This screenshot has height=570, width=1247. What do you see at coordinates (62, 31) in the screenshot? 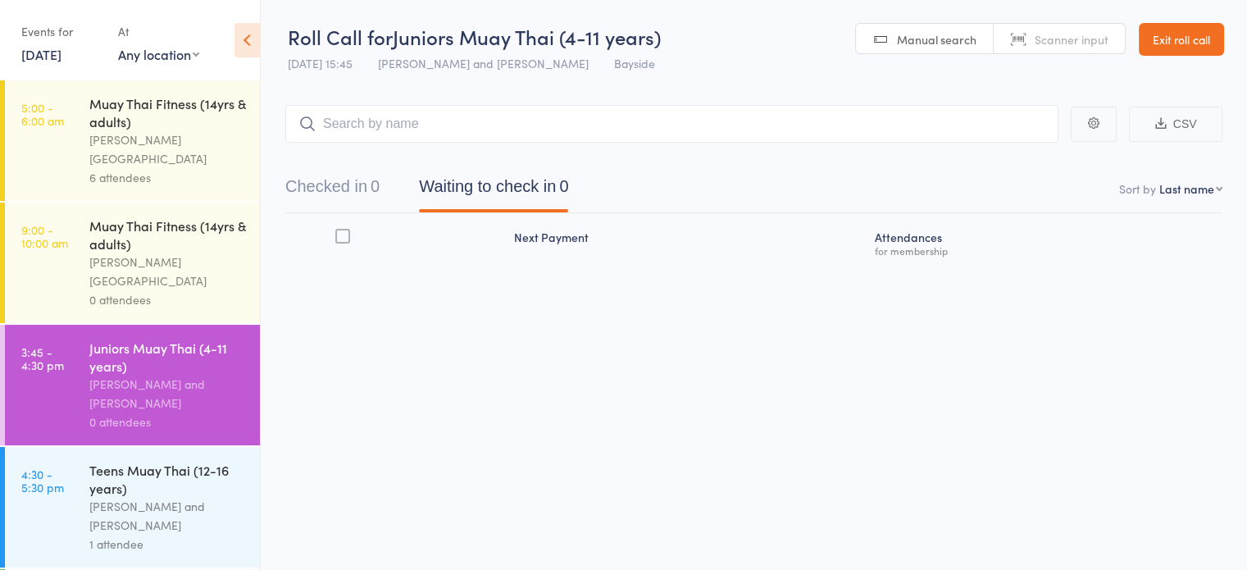
I see `div: Events for` at bounding box center [62, 31].